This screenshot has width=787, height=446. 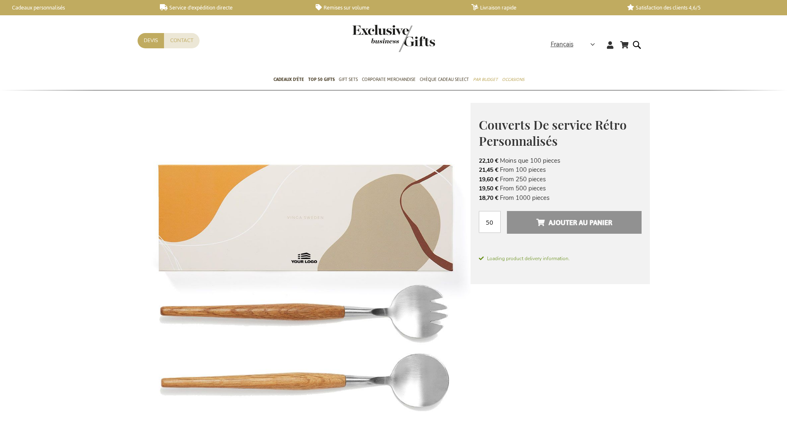 What do you see at coordinates (289, 79) in the screenshot?
I see `span: Cadeaux D'Éte` at bounding box center [289, 79].